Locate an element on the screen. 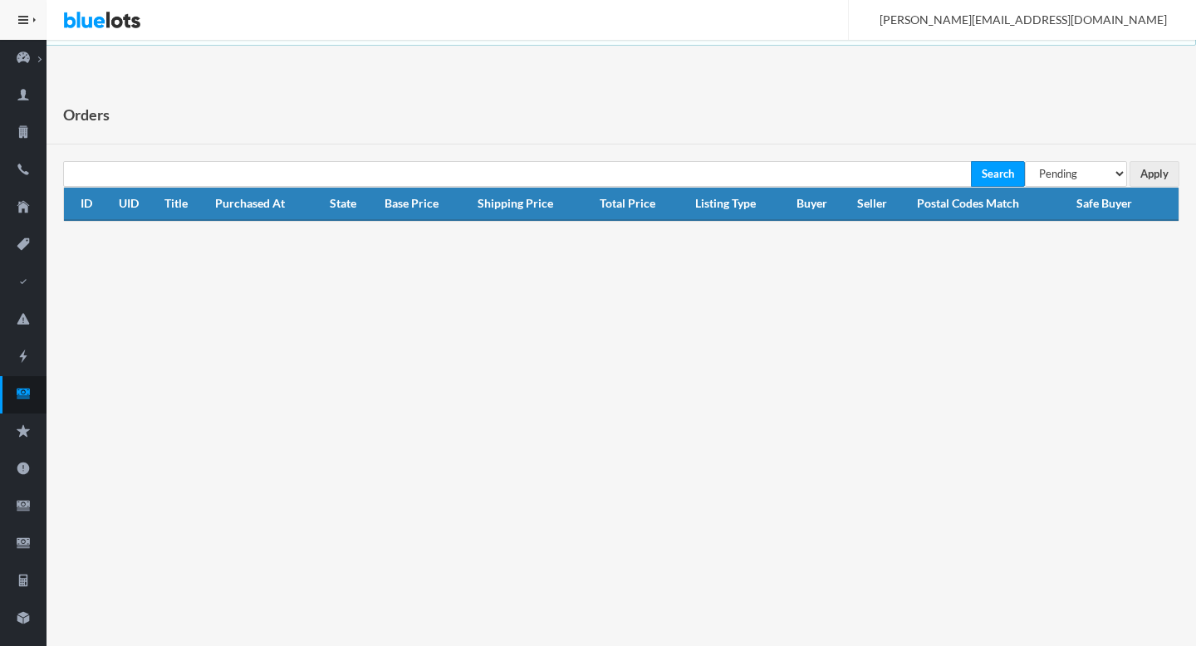  input: Search is located at coordinates (997, 174).